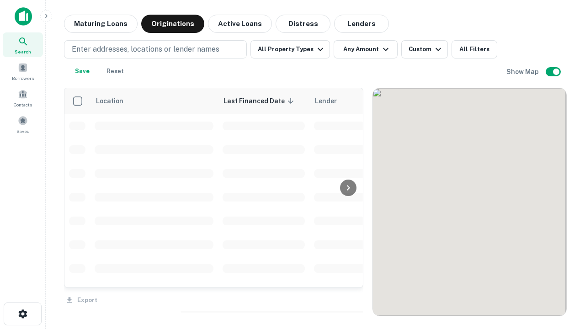  Describe the element at coordinates (145, 49) in the screenshot. I see `p: Enter addresses, locations or lender names` at that location.